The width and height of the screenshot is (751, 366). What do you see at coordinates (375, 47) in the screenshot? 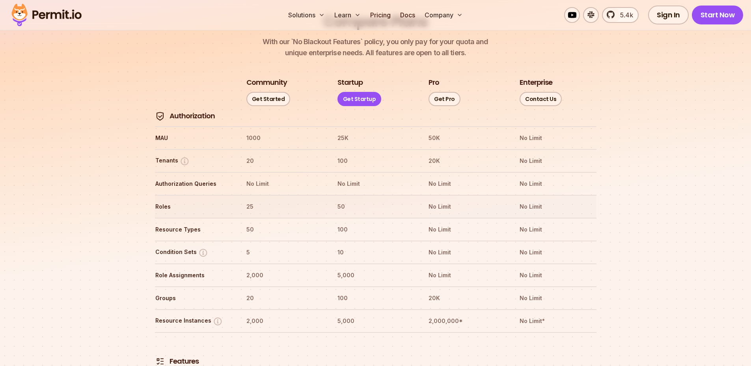
I see `p: unique enterprise needs. All features are open to all tiers.` at bounding box center [375, 47].